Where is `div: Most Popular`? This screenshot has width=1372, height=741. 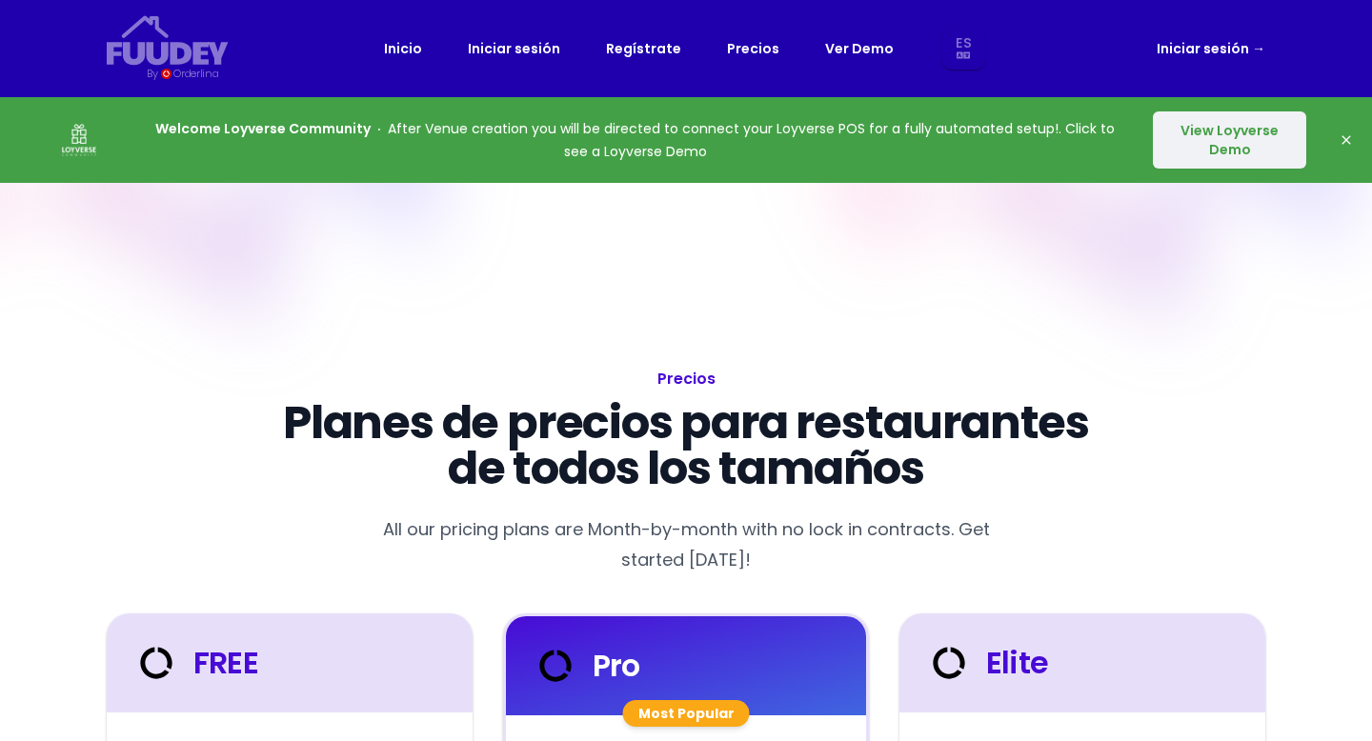 div: Most Popular is located at coordinates (686, 714).